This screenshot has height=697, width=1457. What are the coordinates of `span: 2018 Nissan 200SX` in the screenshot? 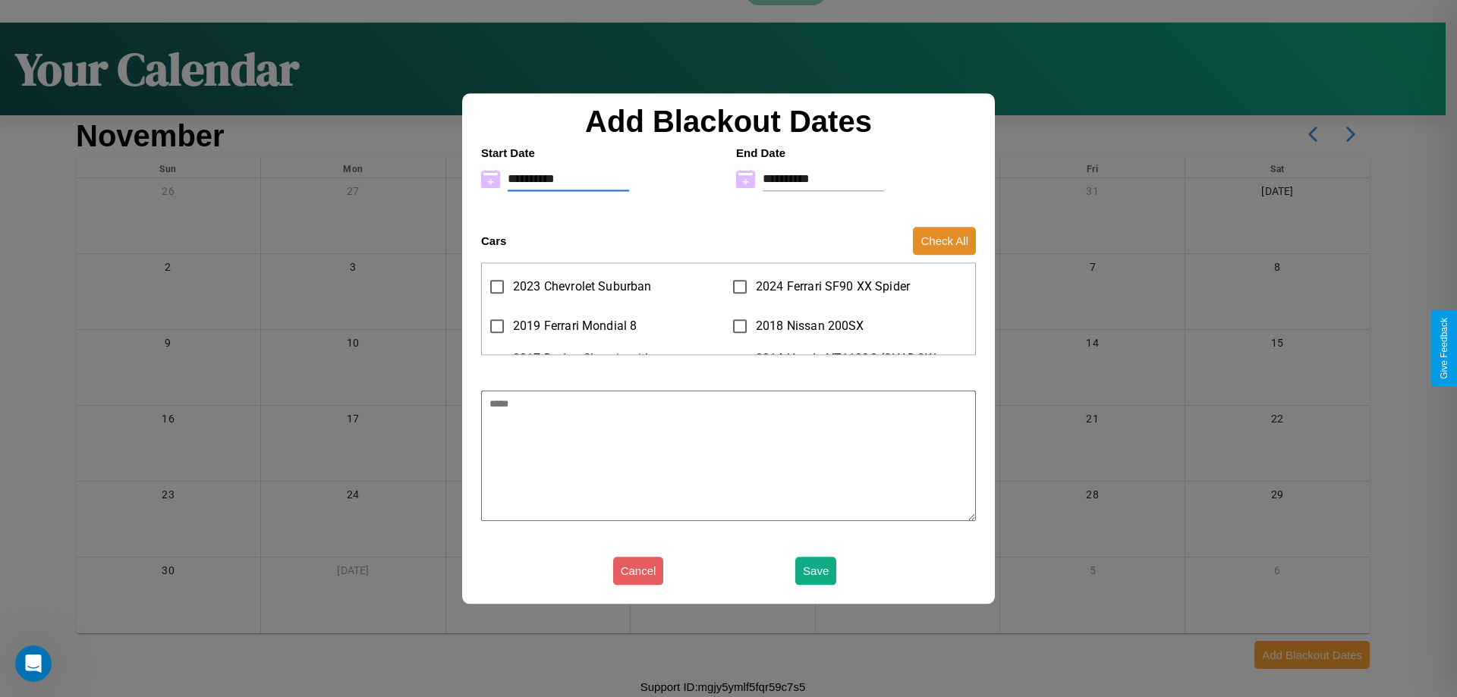 It's located at (809, 326).